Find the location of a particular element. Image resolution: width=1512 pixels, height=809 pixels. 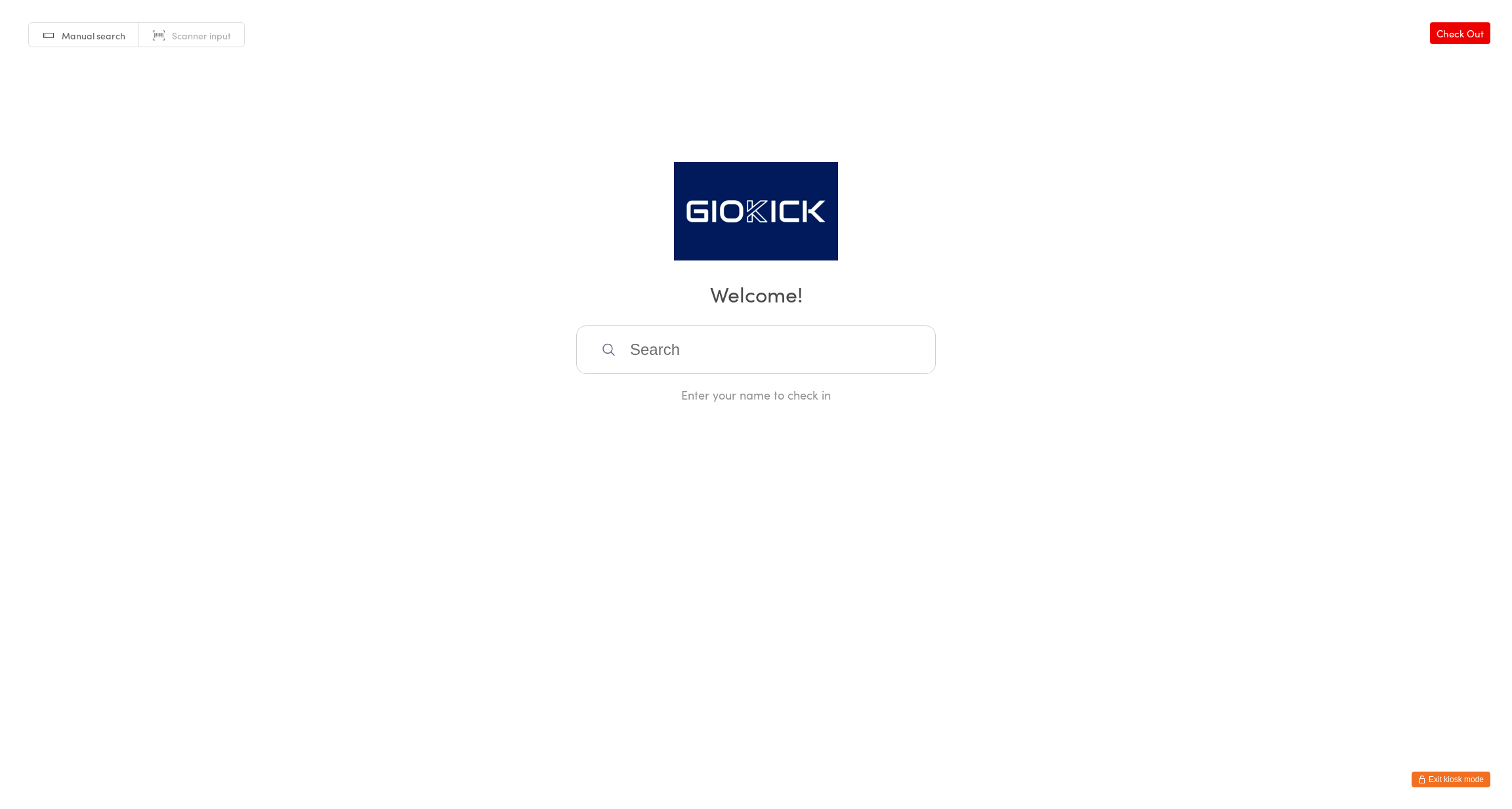

a: Check Out is located at coordinates (1461, 33).